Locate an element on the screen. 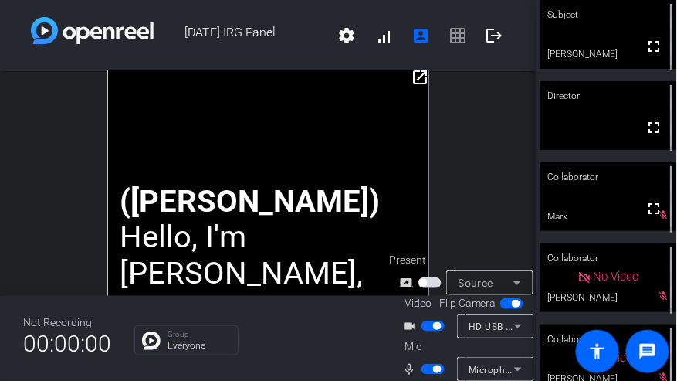  mat-icon: accessibility is located at coordinates (597, 351).